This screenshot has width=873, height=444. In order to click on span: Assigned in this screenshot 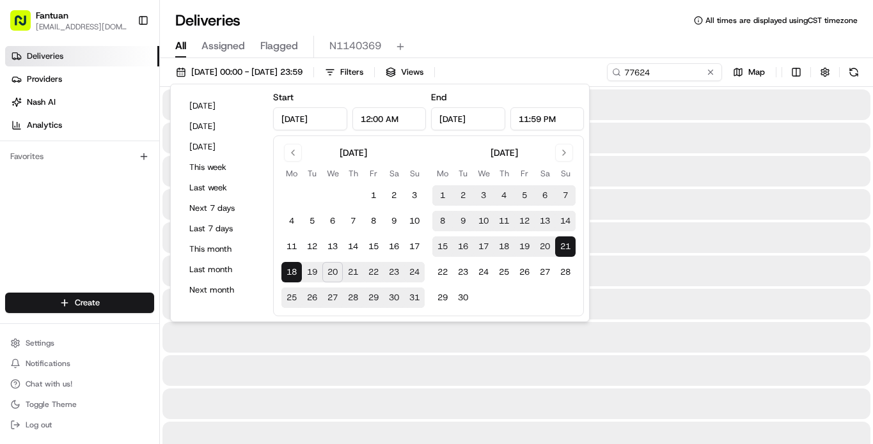, I will do `click(223, 46)`.